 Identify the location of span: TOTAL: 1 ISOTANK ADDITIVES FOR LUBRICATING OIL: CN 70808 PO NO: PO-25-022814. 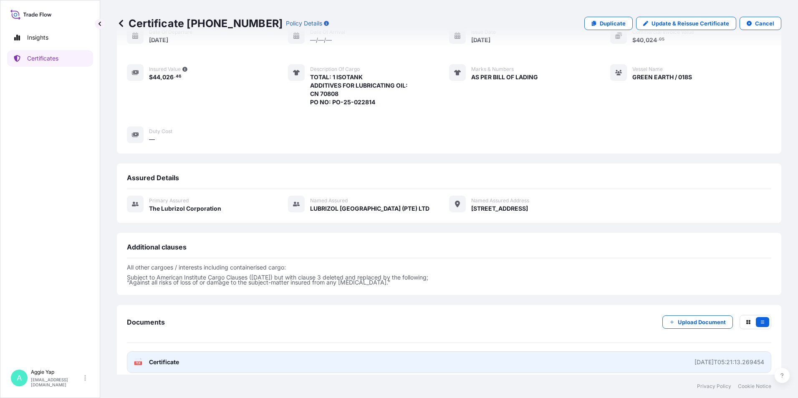
(359, 90).